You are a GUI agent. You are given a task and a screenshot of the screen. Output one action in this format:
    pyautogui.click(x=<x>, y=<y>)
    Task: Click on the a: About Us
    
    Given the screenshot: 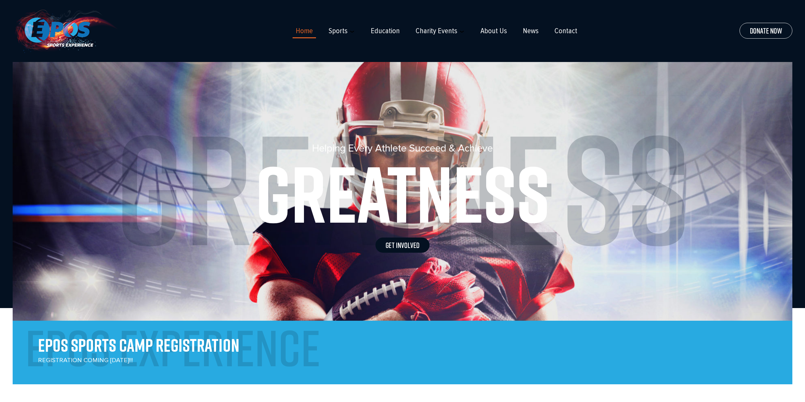 What is the action you would take?
    pyautogui.click(x=494, y=31)
    